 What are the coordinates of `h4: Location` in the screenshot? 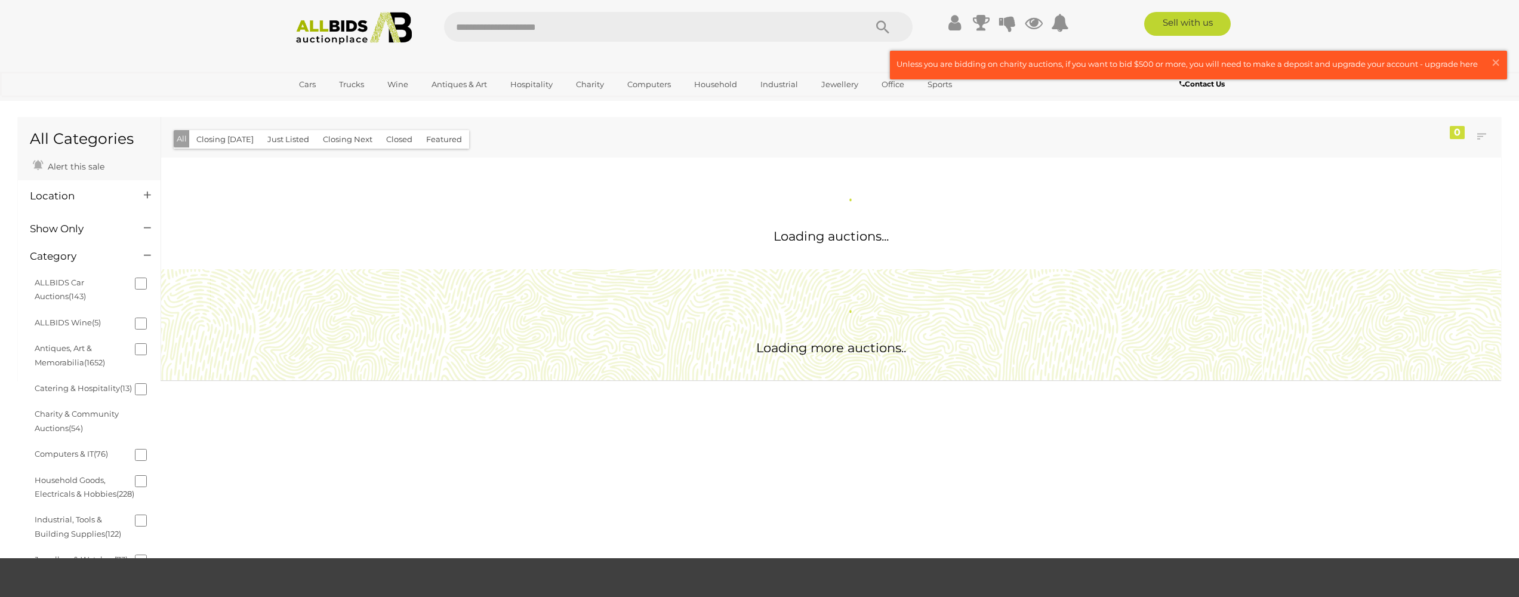 It's located at (78, 196).